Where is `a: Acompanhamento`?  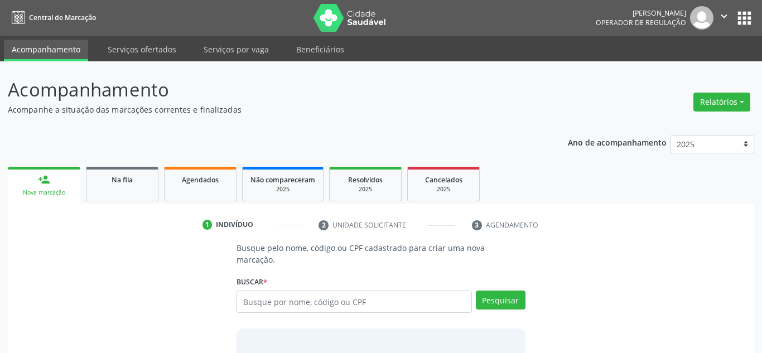 a: Acompanhamento is located at coordinates (46, 50).